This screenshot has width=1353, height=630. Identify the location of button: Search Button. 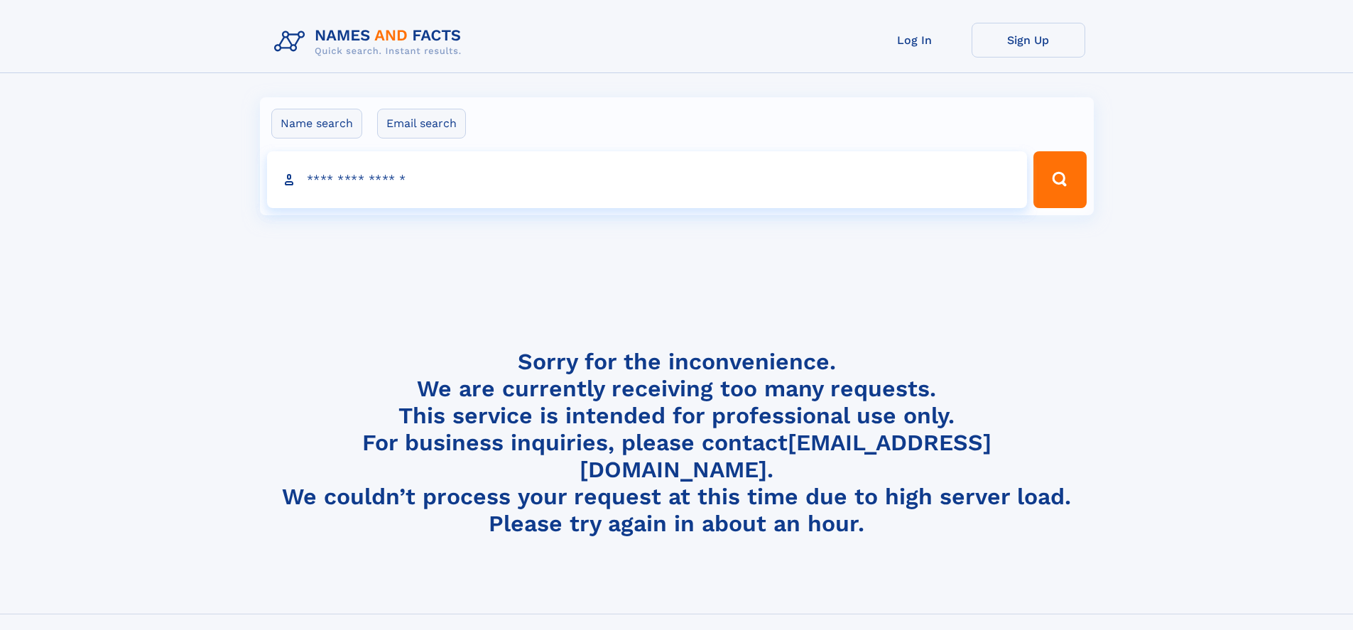
(1060, 180).